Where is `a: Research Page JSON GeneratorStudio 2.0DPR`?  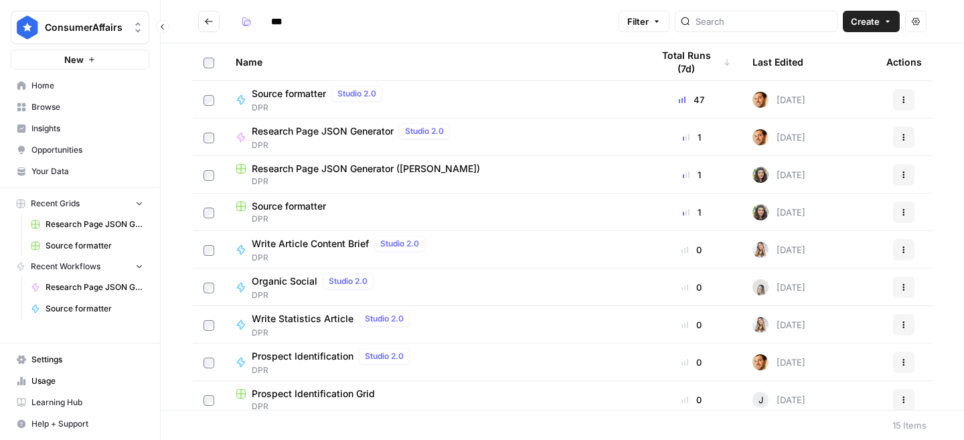
a: Research Page JSON GeneratorStudio 2.0DPR is located at coordinates (433, 137).